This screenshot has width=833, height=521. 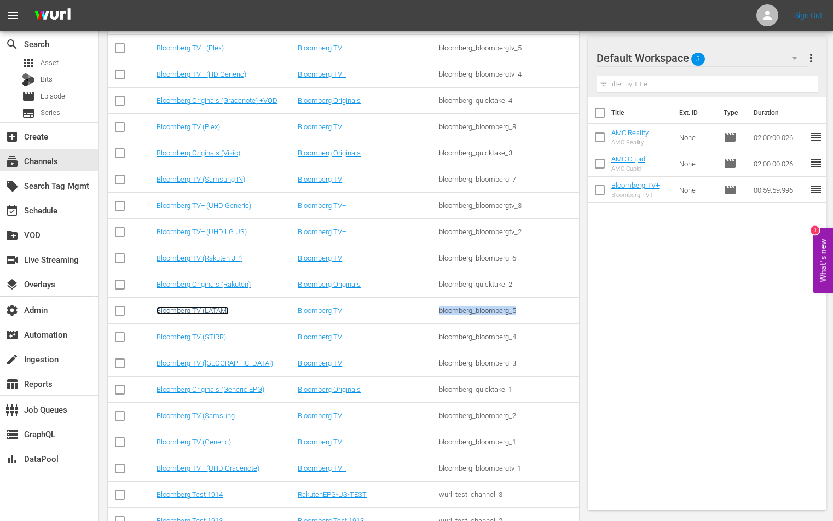 What do you see at coordinates (811, 58) in the screenshot?
I see `button: more_vert` at bounding box center [811, 58].